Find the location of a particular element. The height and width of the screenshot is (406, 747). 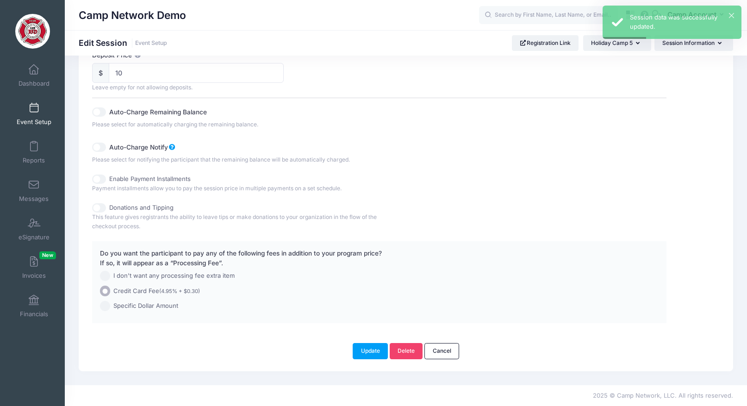

input: Credit Card Fee(4.95% + $0.30) is located at coordinates (105, 291).